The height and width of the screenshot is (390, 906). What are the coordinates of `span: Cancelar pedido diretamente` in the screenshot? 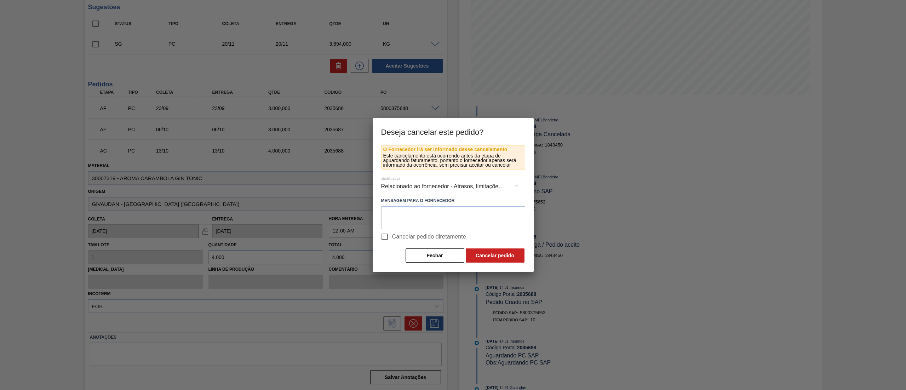 It's located at (429, 237).